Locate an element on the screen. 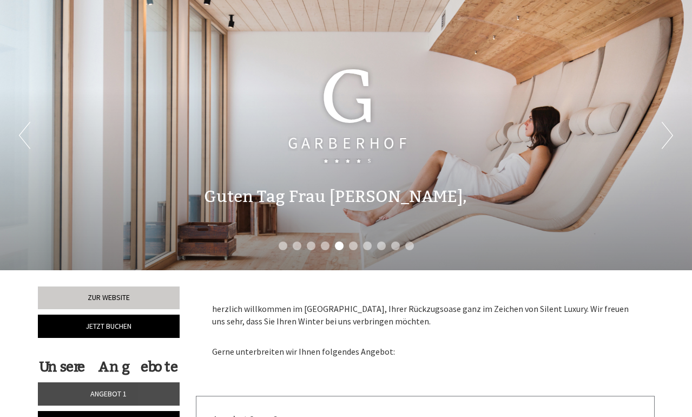 The height and width of the screenshot is (417, 692). p: Gerne unterbreiten wir Ihnen folgendes Angebot: is located at coordinates (425, 345).